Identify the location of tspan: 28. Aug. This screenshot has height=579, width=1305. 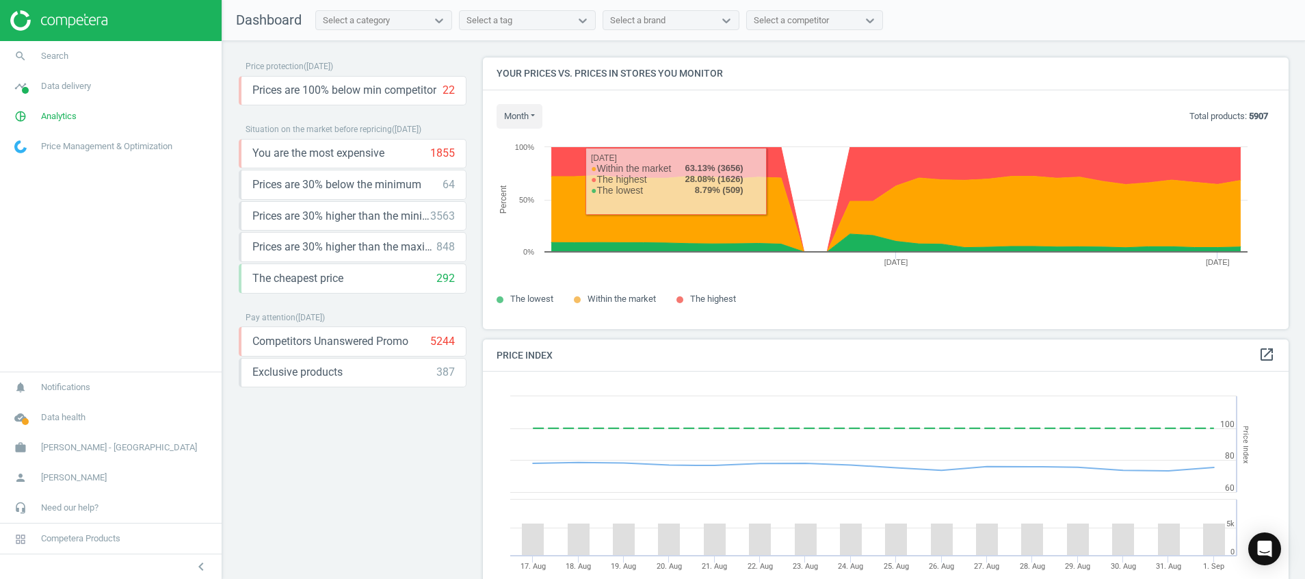
(1032, 566).